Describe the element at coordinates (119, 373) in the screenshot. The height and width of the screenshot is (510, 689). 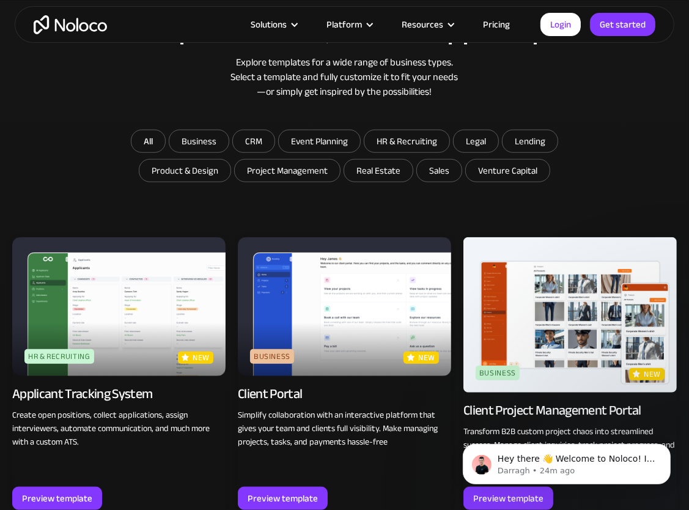
I see `a: HR & RecruitingnewApplicant Tracking SystemCreate open positions, collect applications, assign in...` at that location.